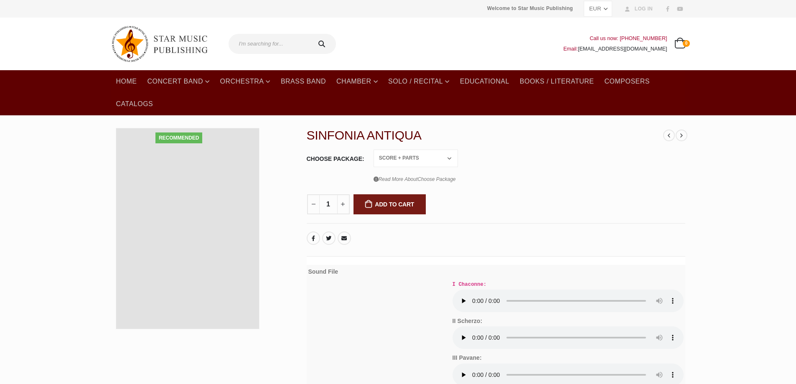  What do you see at coordinates (336, 159) in the screenshot?
I see `label: Choose Package` at bounding box center [336, 159].